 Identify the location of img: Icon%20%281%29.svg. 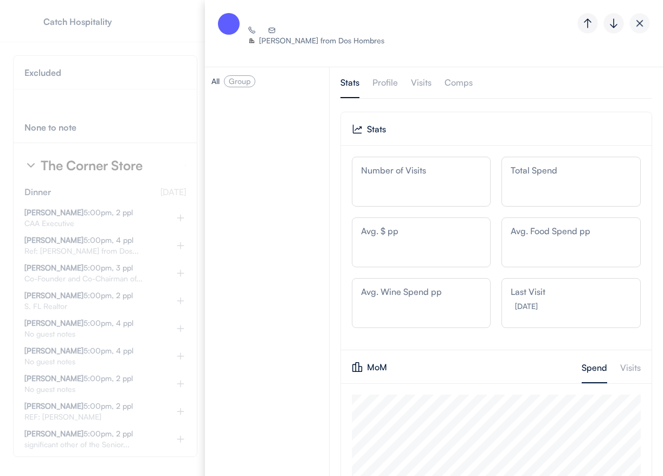
(252, 30).